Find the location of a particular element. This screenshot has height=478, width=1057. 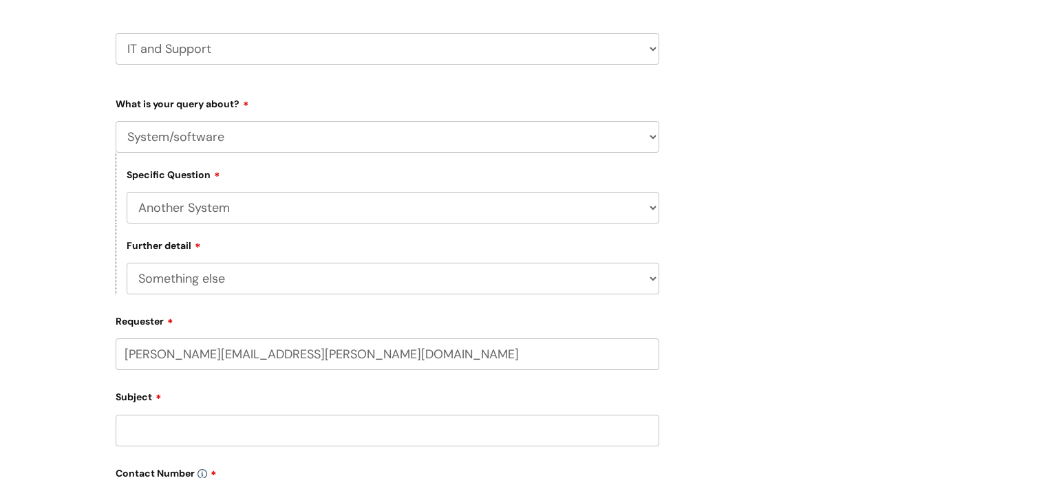

label: Specific Question is located at coordinates (173, 174).